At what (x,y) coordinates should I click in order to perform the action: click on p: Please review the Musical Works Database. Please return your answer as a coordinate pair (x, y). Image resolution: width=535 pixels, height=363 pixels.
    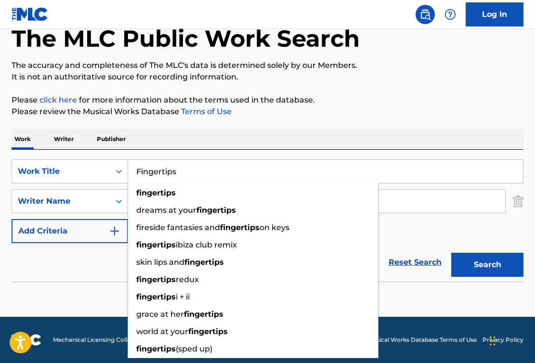
    Looking at the image, I should click on (267, 112).